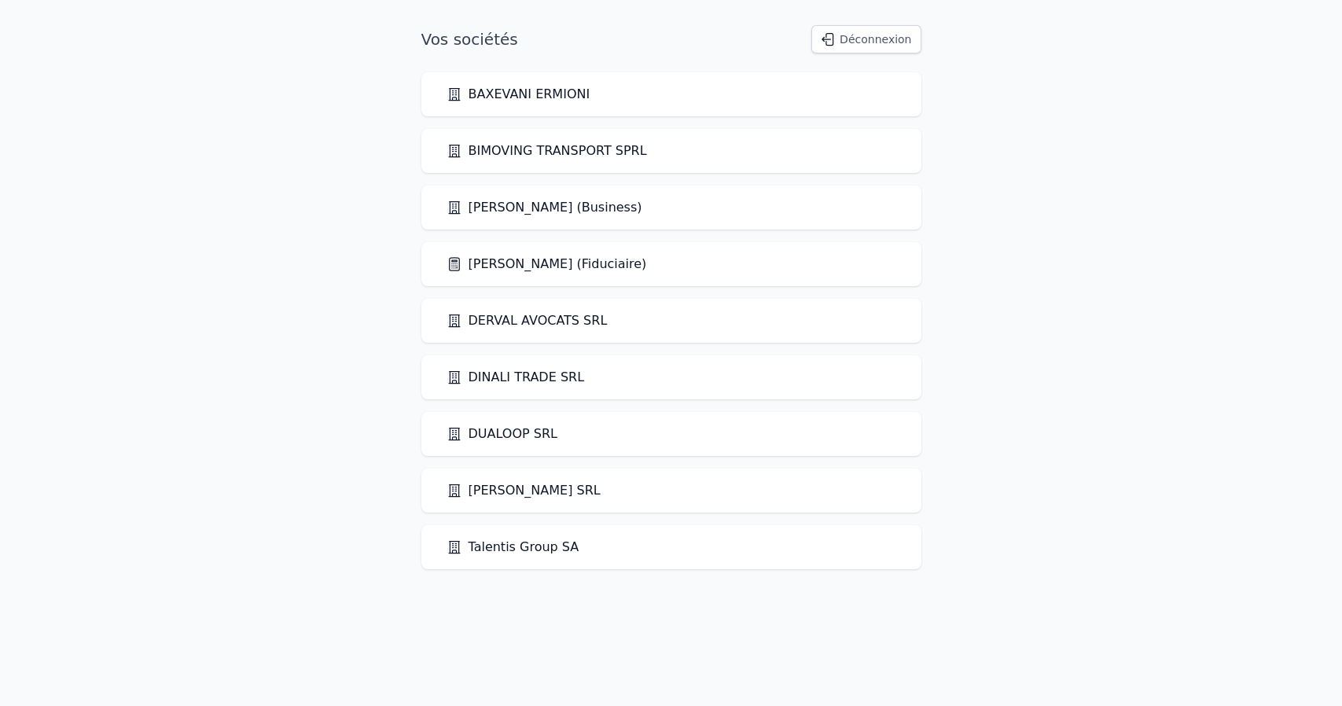  Describe the element at coordinates (527, 321) in the screenshot. I see `a: DERVAL AVOCATS SRL` at that location.